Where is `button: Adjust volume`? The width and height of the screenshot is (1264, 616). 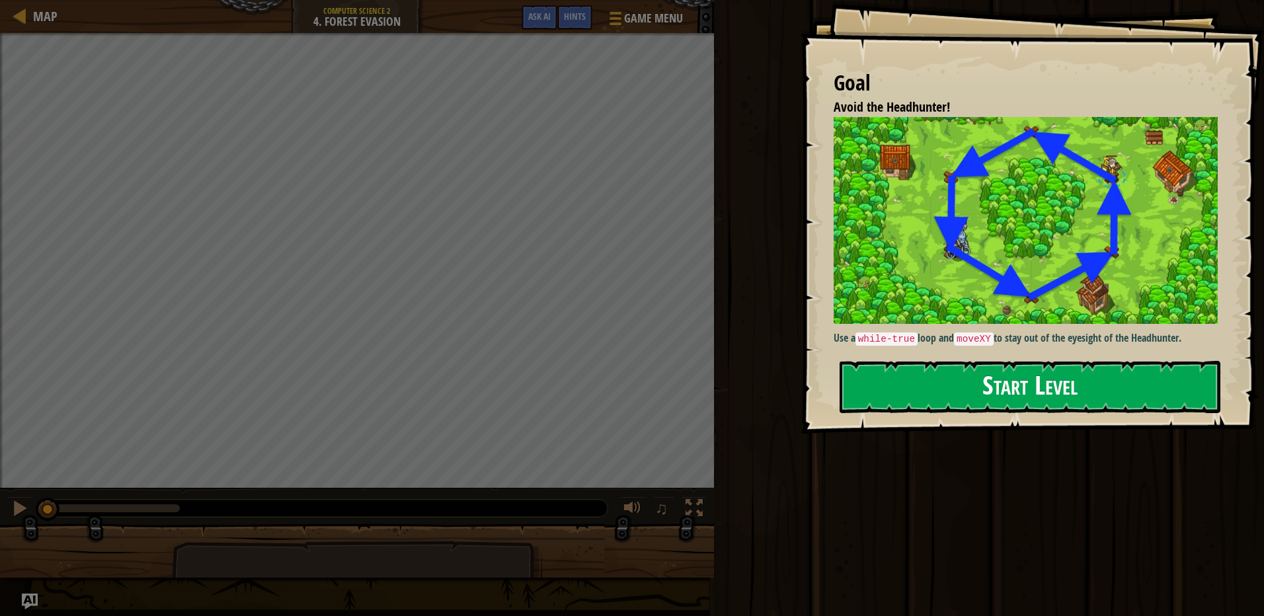
button: Adjust volume is located at coordinates (633, 510).